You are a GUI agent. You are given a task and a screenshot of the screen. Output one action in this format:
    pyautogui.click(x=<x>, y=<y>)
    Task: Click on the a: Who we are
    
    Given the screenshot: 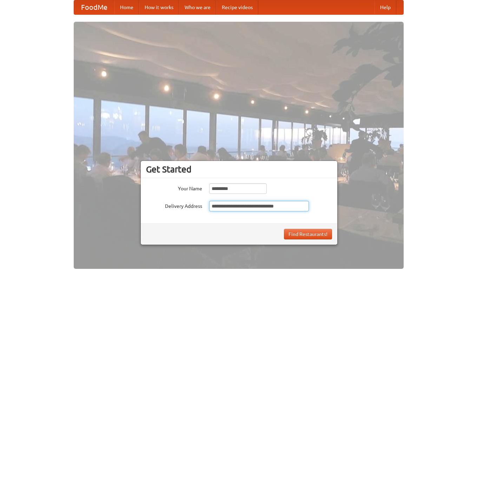 What is the action you would take?
    pyautogui.click(x=197, y=7)
    